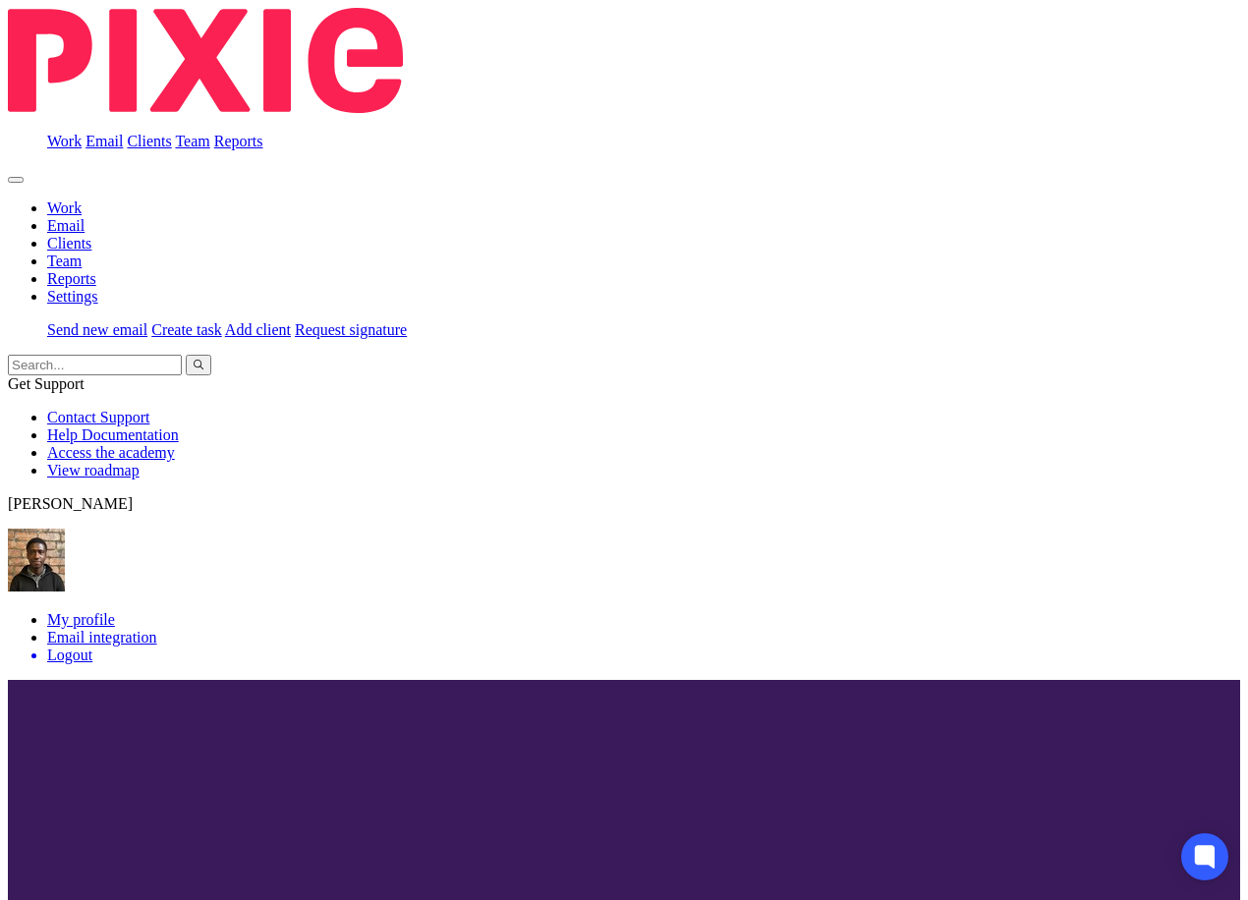  I want to click on a: Help Documentation, so click(113, 434).